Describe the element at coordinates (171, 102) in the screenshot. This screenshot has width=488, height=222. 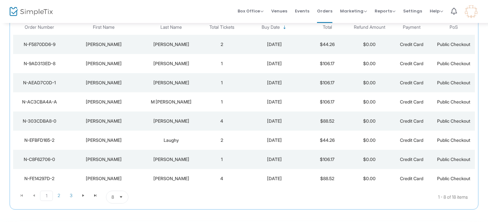
I see `div: M Hern` at that location.